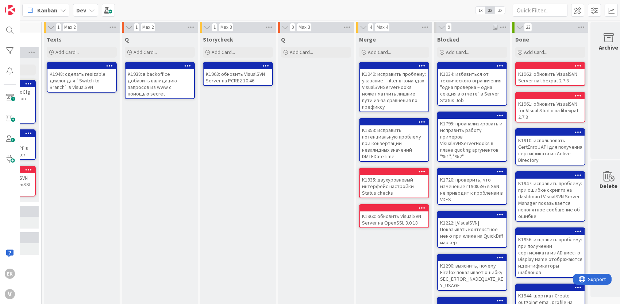 This screenshot has height=304, width=620. I want to click on b: Dev, so click(81, 10).